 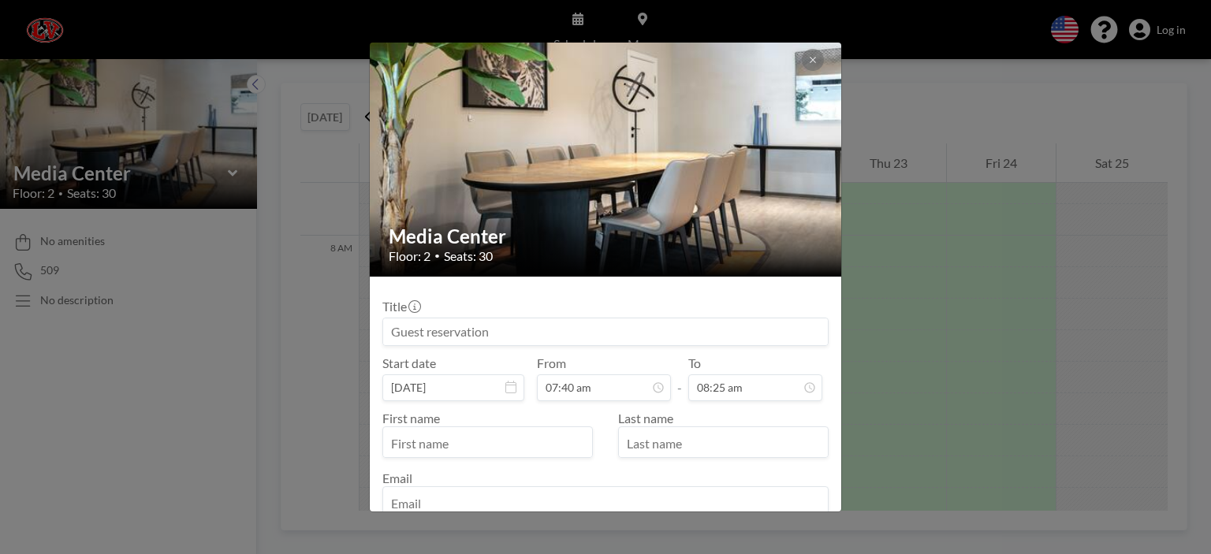 I want to click on label: First name, so click(x=411, y=418).